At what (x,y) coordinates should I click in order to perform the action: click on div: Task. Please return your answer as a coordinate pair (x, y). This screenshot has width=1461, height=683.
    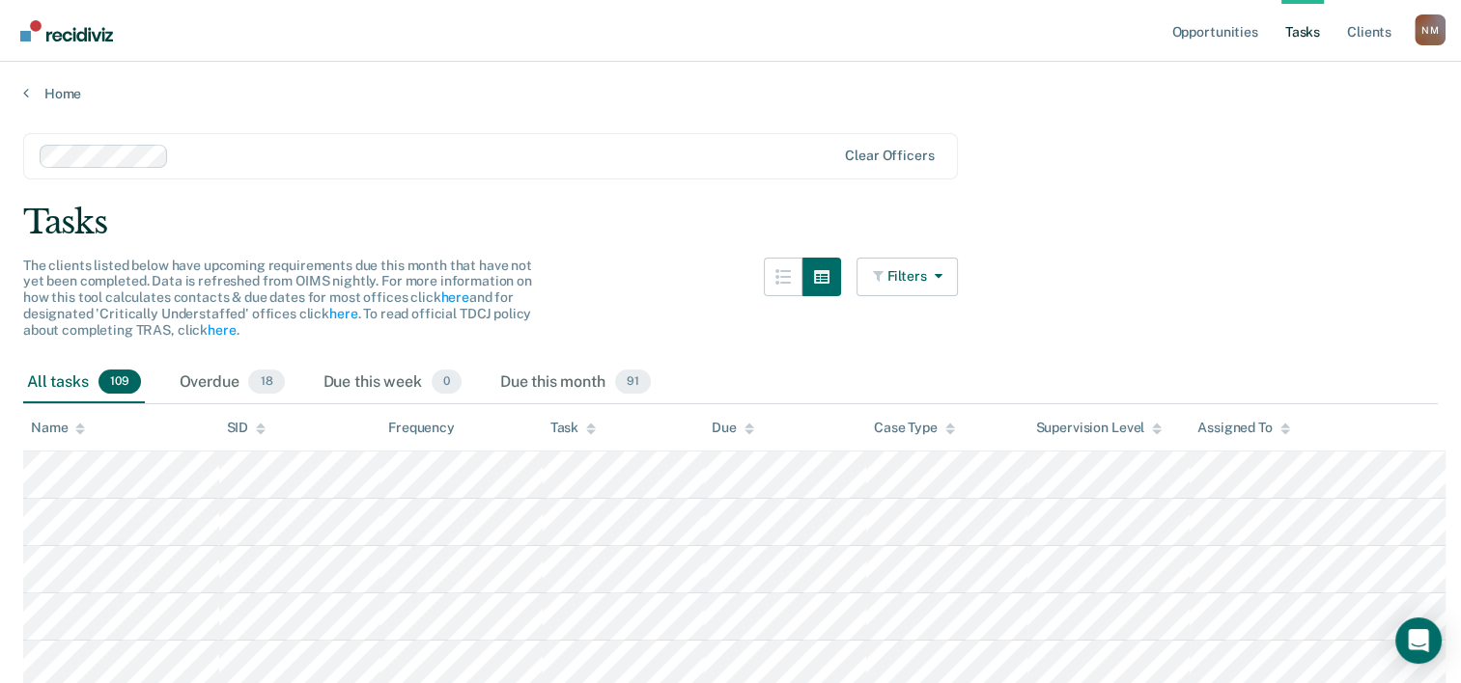
    Looking at the image, I should click on (572, 428).